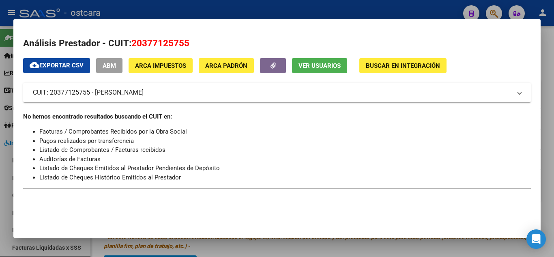 This screenshot has width=554, height=257. I want to click on span: ARCA Padrón, so click(226, 66).